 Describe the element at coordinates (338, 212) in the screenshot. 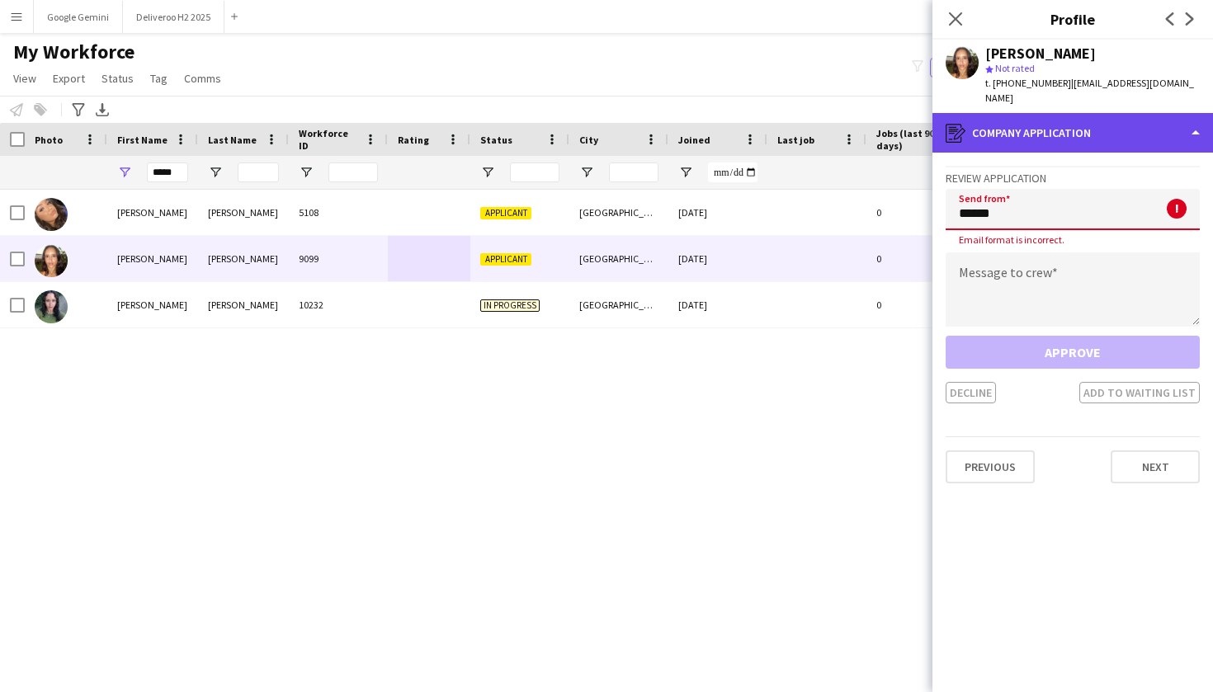

I see `div: 5108` at that location.